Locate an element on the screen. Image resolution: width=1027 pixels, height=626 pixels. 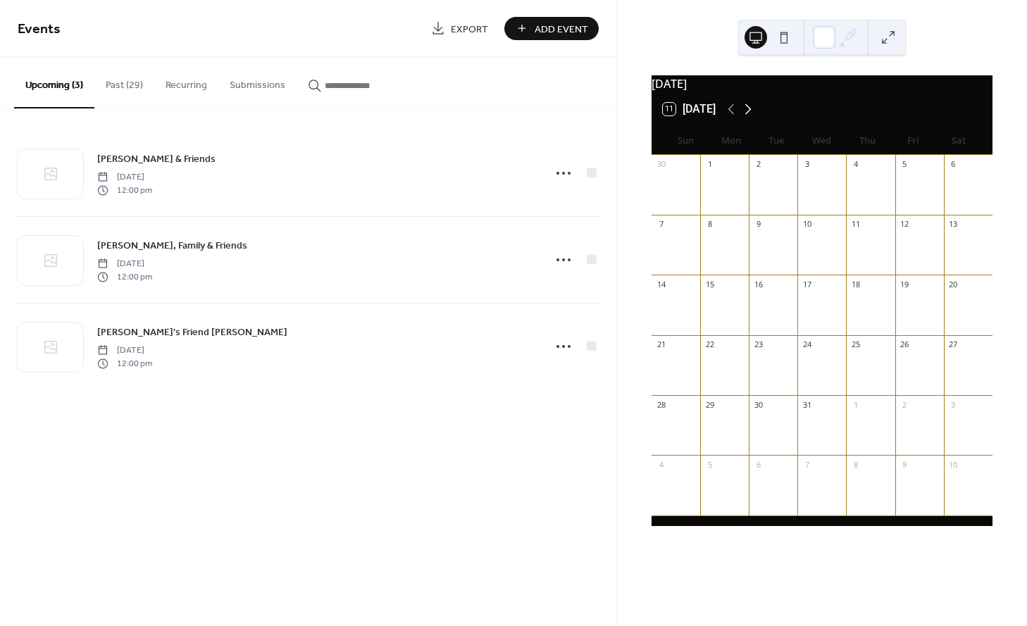
div: 22 is located at coordinates (710, 345).